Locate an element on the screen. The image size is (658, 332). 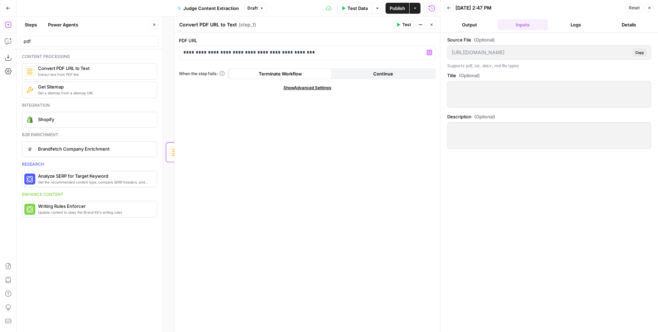
div: Enhance content is located at coordinates (89, 194).